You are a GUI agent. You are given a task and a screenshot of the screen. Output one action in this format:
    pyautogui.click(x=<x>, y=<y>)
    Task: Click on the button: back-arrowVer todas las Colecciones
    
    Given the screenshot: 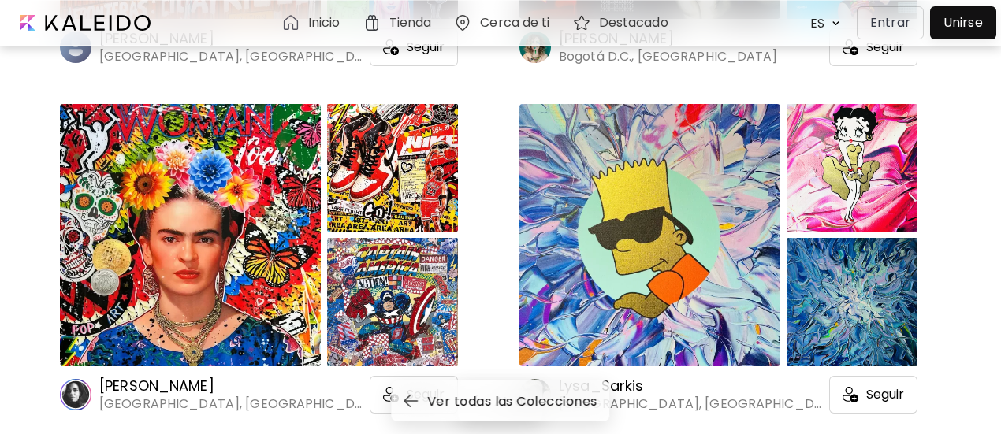 What is the action you would take?
    pyautogui.click(x=500, y=401)
    